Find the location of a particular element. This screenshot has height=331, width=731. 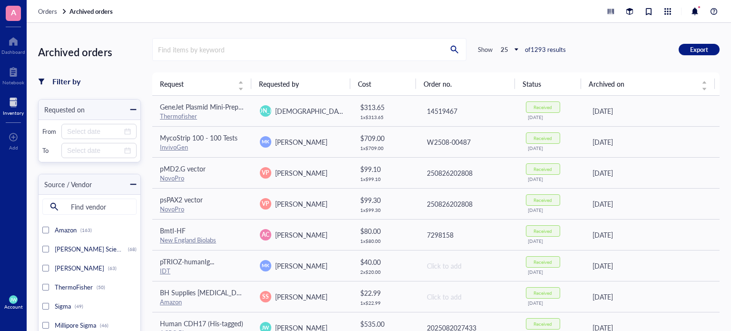

div: Account is located at coordinates (13, 306).